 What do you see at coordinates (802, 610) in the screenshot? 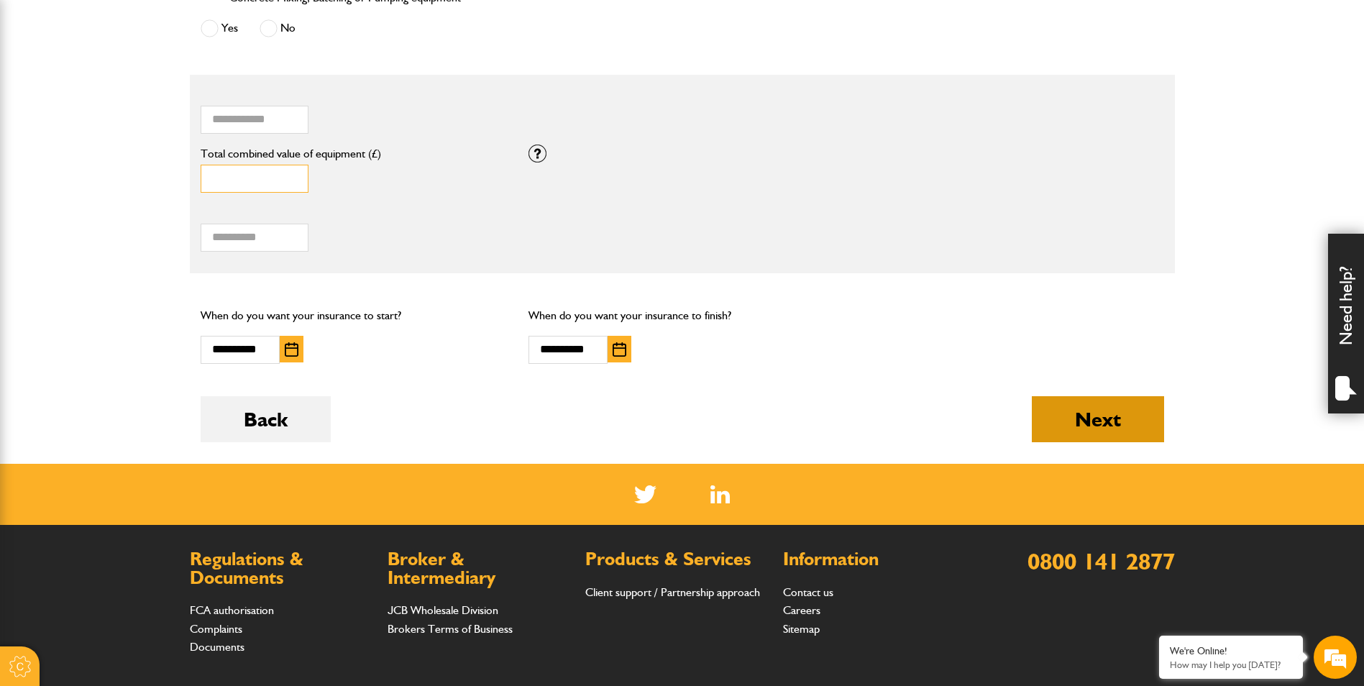
I see `a: Careers` at bounding box center [802, 610].